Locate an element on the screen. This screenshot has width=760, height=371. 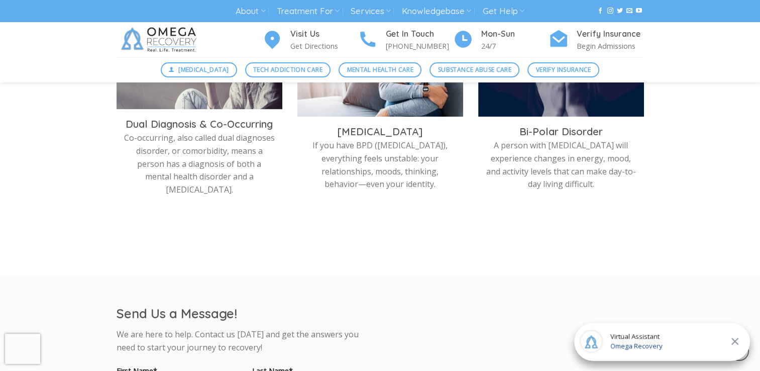
h4: Mon-Sun is located at coordinates (515, 34).